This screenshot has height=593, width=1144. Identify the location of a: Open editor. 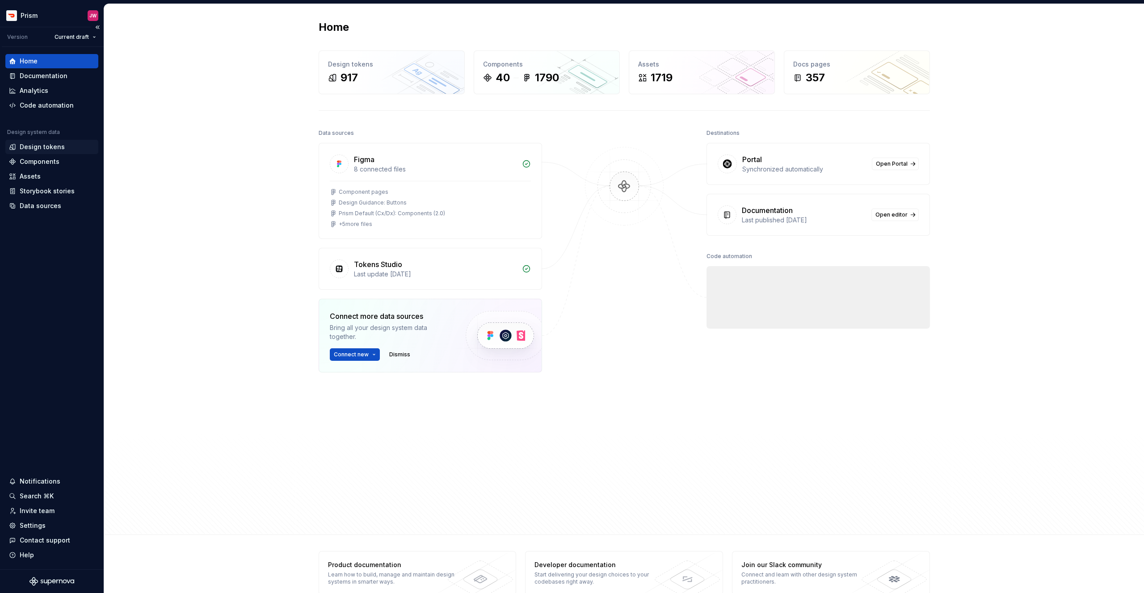
(895, 215).